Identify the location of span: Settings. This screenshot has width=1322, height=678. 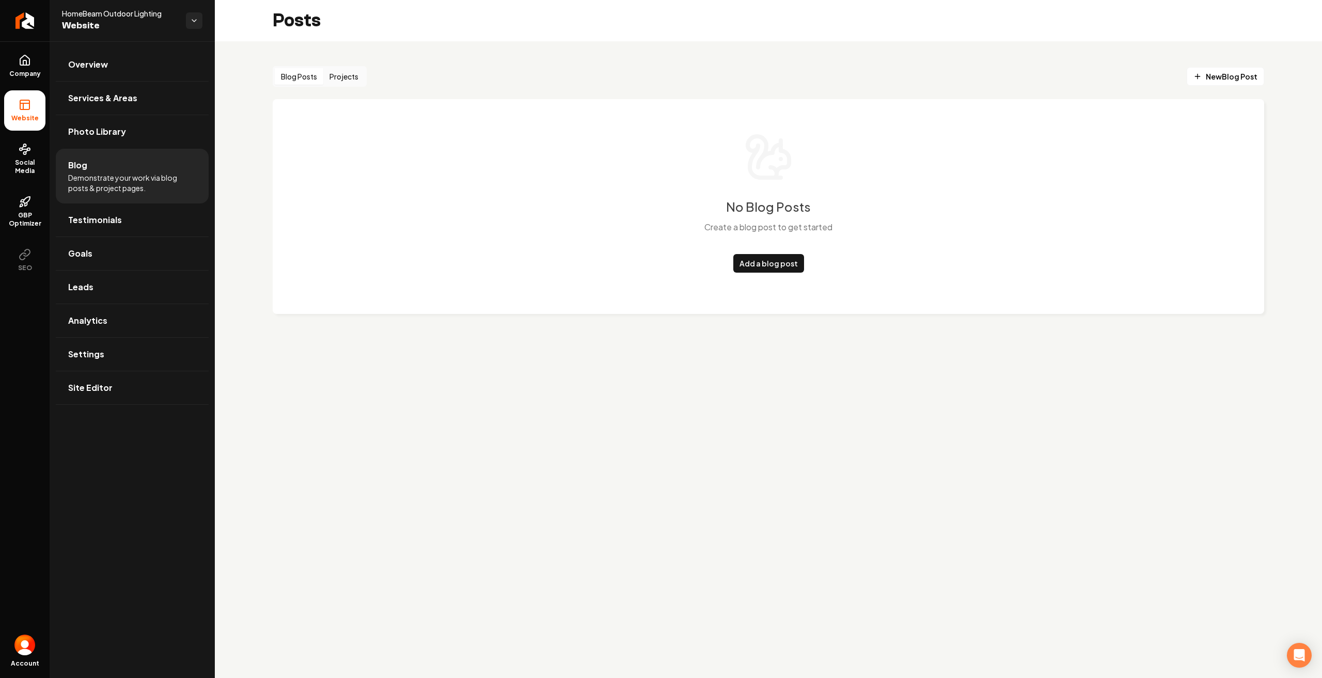
(86, 354).